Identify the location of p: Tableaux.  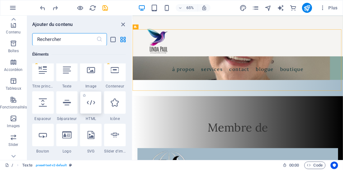
(13, 89).